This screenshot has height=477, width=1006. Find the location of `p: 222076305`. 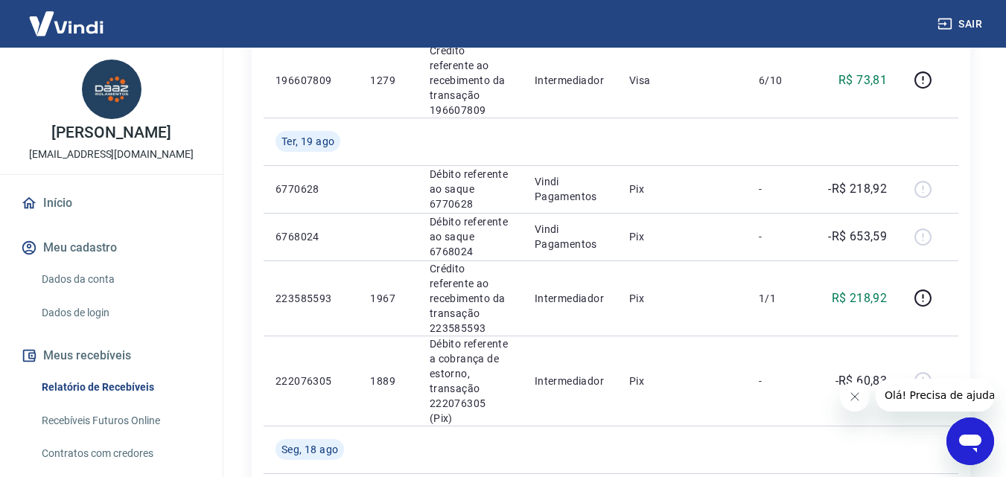

p: 222076305 is located at coordinates (310, 381).